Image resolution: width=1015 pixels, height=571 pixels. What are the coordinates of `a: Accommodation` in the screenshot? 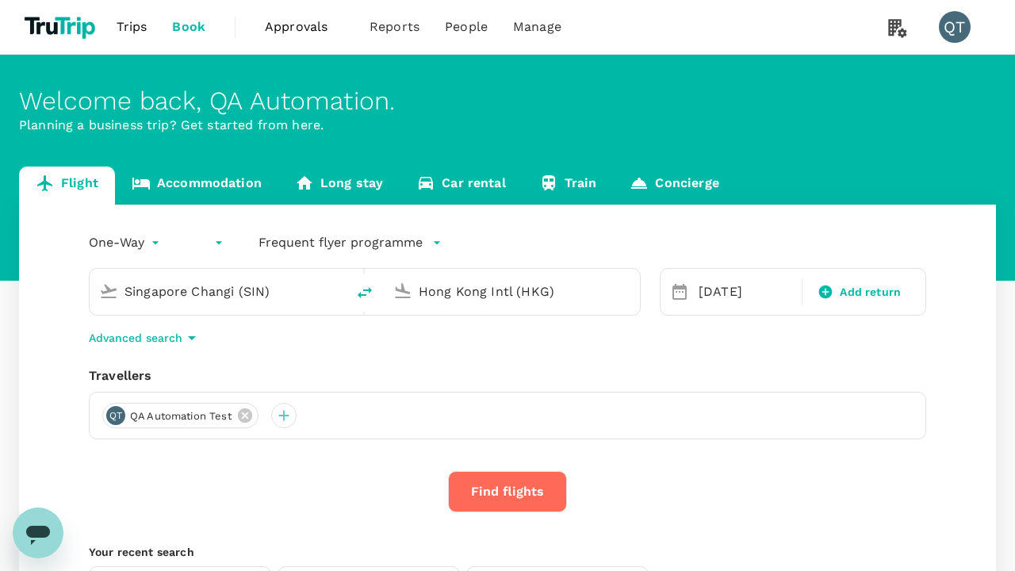 It's located at (197, 186).